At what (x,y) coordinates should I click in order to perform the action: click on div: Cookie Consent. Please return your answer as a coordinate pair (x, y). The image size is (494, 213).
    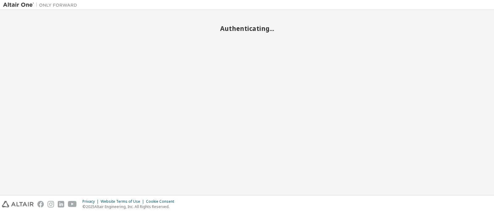
    Looking at the image, I should click on (162, 201).